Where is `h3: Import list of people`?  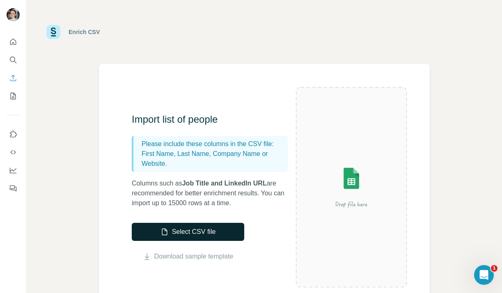 h3: Import list of people is located at coordinates (214, 119).